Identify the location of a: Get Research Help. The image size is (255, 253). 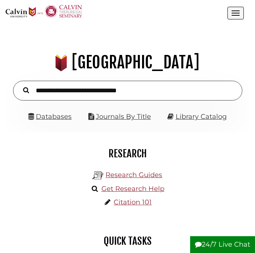
(133, 188).